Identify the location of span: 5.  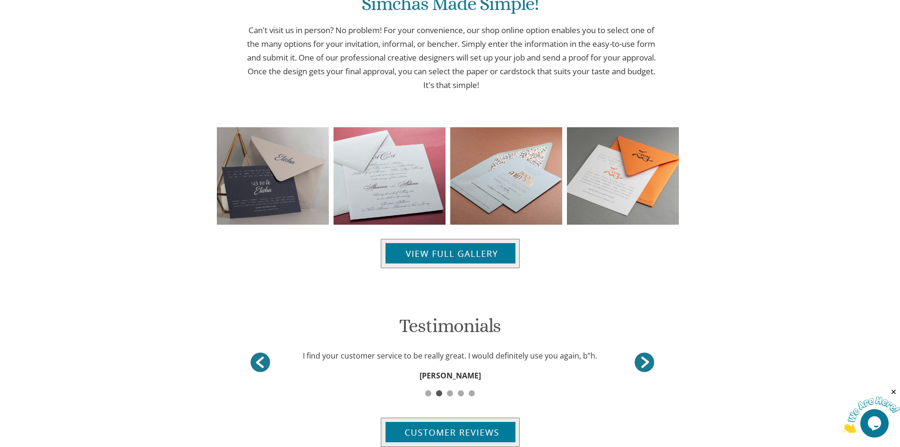
(472, 393).